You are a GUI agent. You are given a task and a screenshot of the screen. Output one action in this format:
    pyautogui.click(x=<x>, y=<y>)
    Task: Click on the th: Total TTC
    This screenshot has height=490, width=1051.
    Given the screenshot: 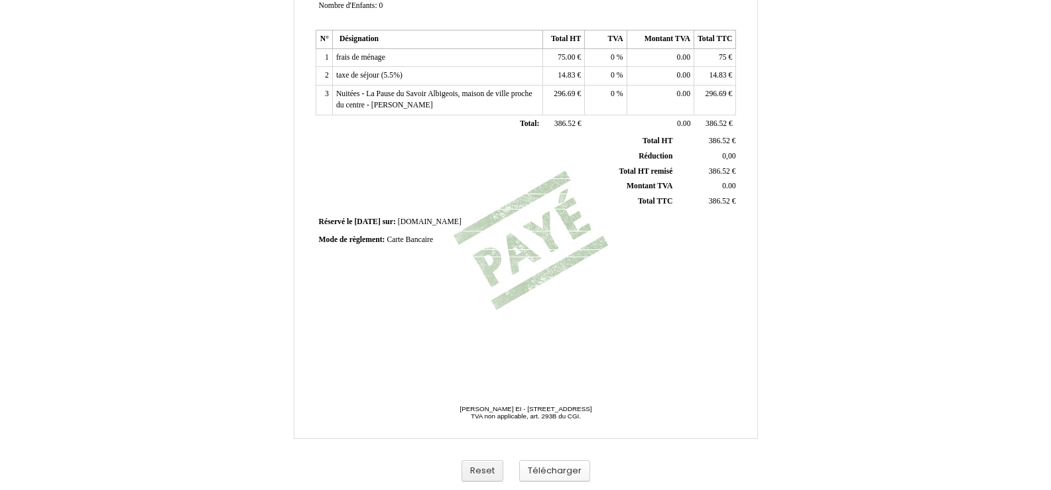 What is the action you would take?
    pyautogui.click(x=715, y=40)
    